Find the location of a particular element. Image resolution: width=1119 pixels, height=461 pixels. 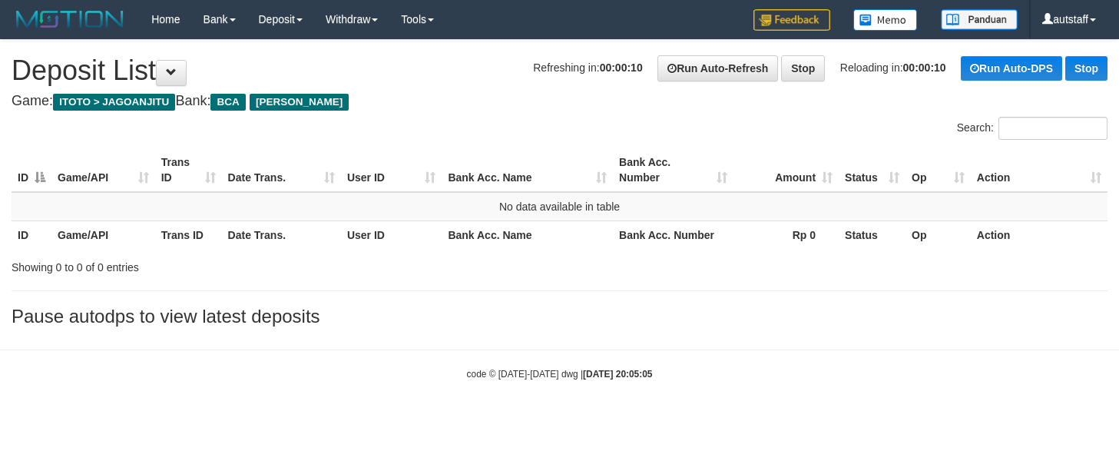

span: Reloading in: is located at coordinates (893, 68).